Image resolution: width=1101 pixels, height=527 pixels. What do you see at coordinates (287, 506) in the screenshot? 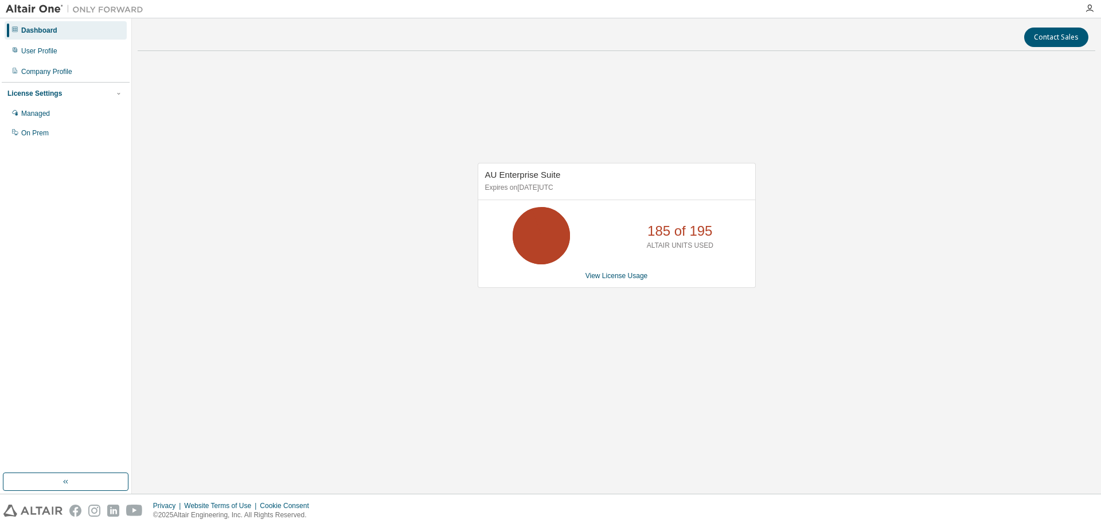
I see `div: Cookie Consent` at bounding box center [287, 506].